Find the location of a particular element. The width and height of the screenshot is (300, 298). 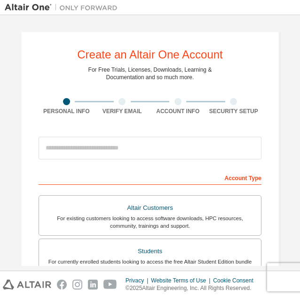

p: © 2025 Altair Engineering, Inc. All Rights Reserved. is located at coordinates (193, 288).